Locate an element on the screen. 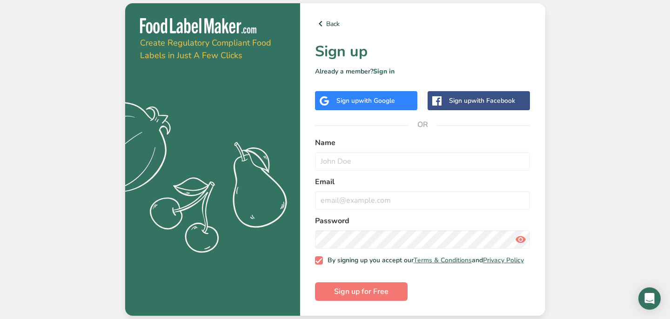 Image resolution: width=670 pixels, height=319 pixels. span: By signing up you accept our and is located at coordinates (424, 261).